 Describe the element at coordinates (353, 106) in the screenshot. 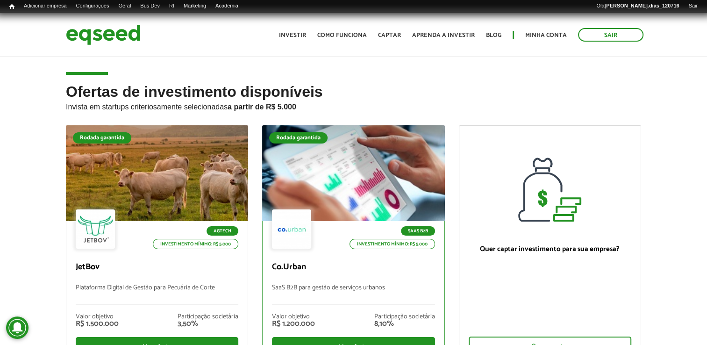

I see `p: Invista em startups criteriosamente selecionadas` at that location.